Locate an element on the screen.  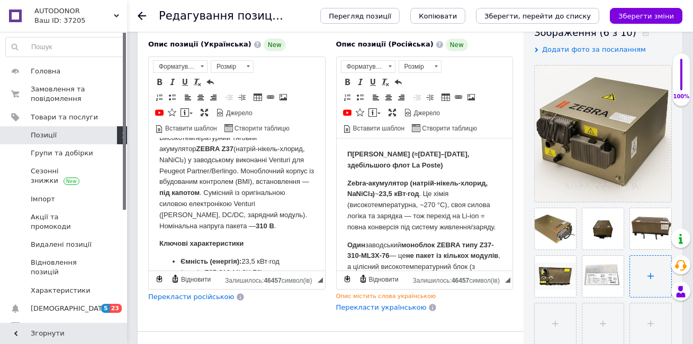
button: Перегляд позиції is located at coordinates (360, 16).